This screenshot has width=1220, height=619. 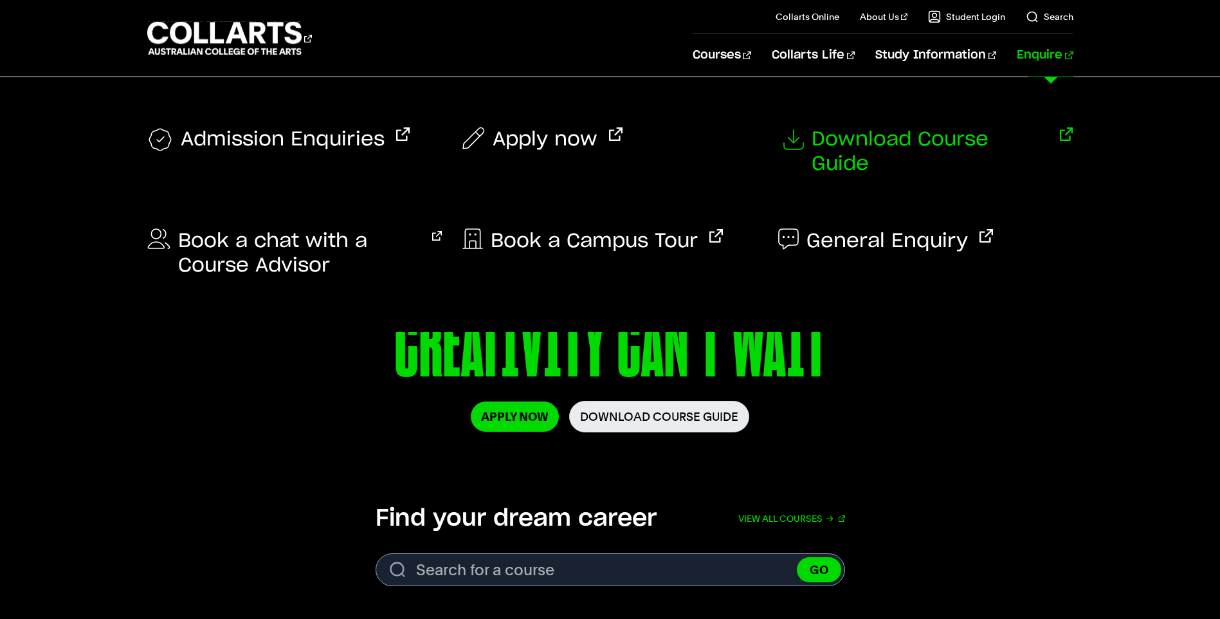 I want to click on span: Book a Campus Tour, so click(x=594, y=241).